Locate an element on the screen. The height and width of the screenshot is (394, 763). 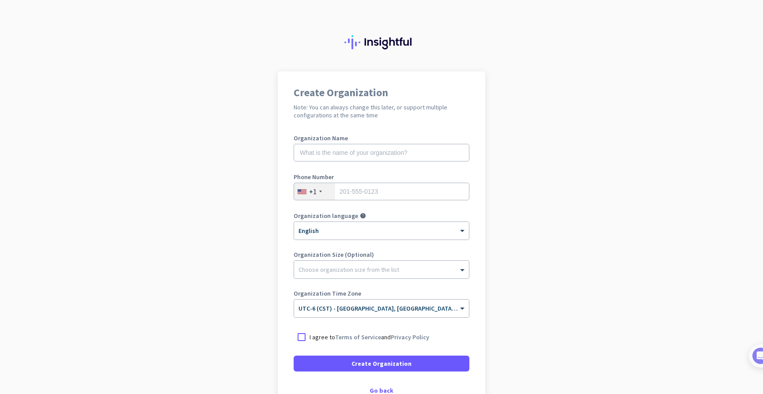
h1: Create Organization is located at coordinates (382, 93).